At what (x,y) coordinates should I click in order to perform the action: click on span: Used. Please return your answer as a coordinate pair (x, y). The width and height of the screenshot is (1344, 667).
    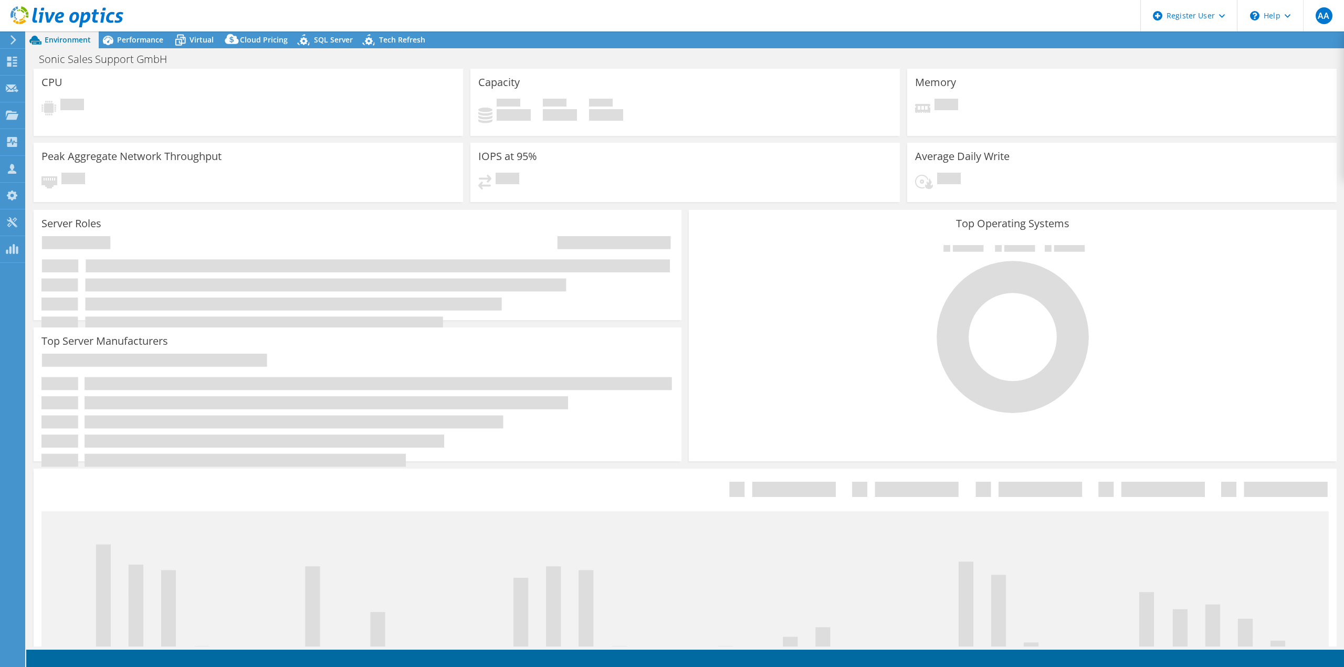
    Looking at the image, I should click on (508, 104).